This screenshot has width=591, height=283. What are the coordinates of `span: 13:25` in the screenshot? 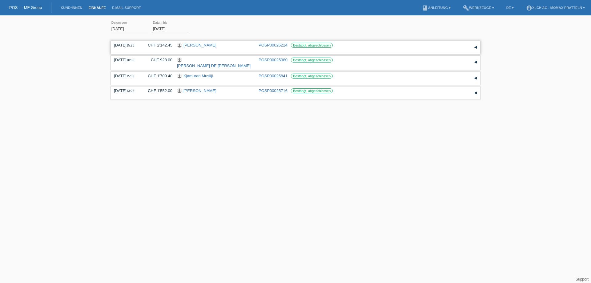 It's located at (130, 91).